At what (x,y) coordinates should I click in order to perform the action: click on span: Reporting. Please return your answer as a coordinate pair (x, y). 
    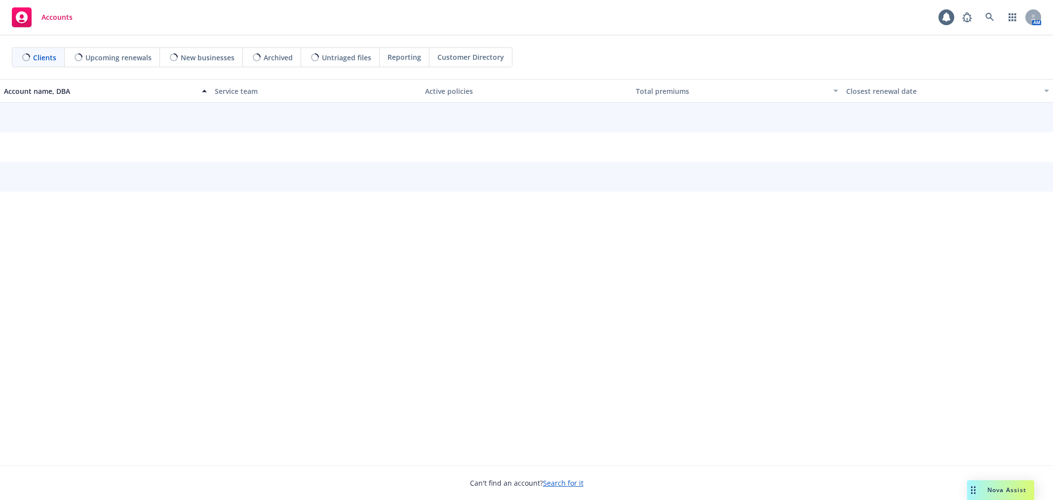
    Looking at the image, I should click on (404, 57).